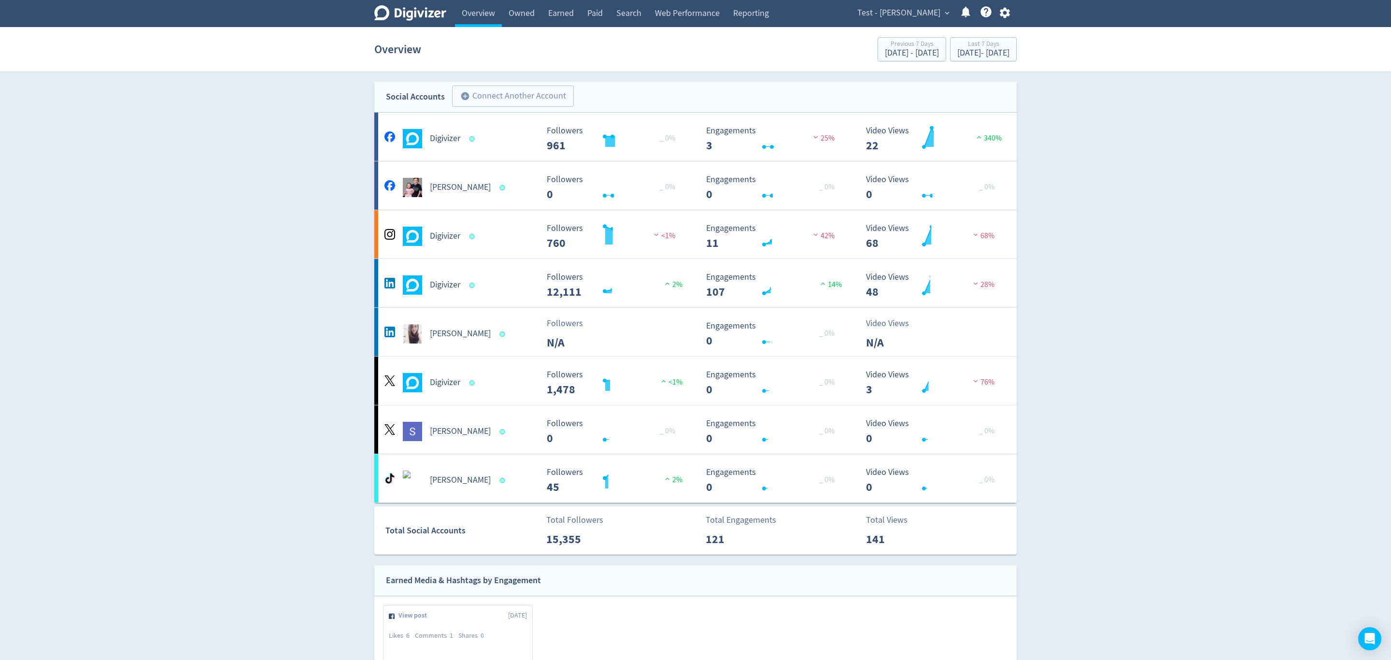 Image resolution: width=1391 pixels, height=660 pixels. I want to click on svg: Followers 45, so click(614, 480).